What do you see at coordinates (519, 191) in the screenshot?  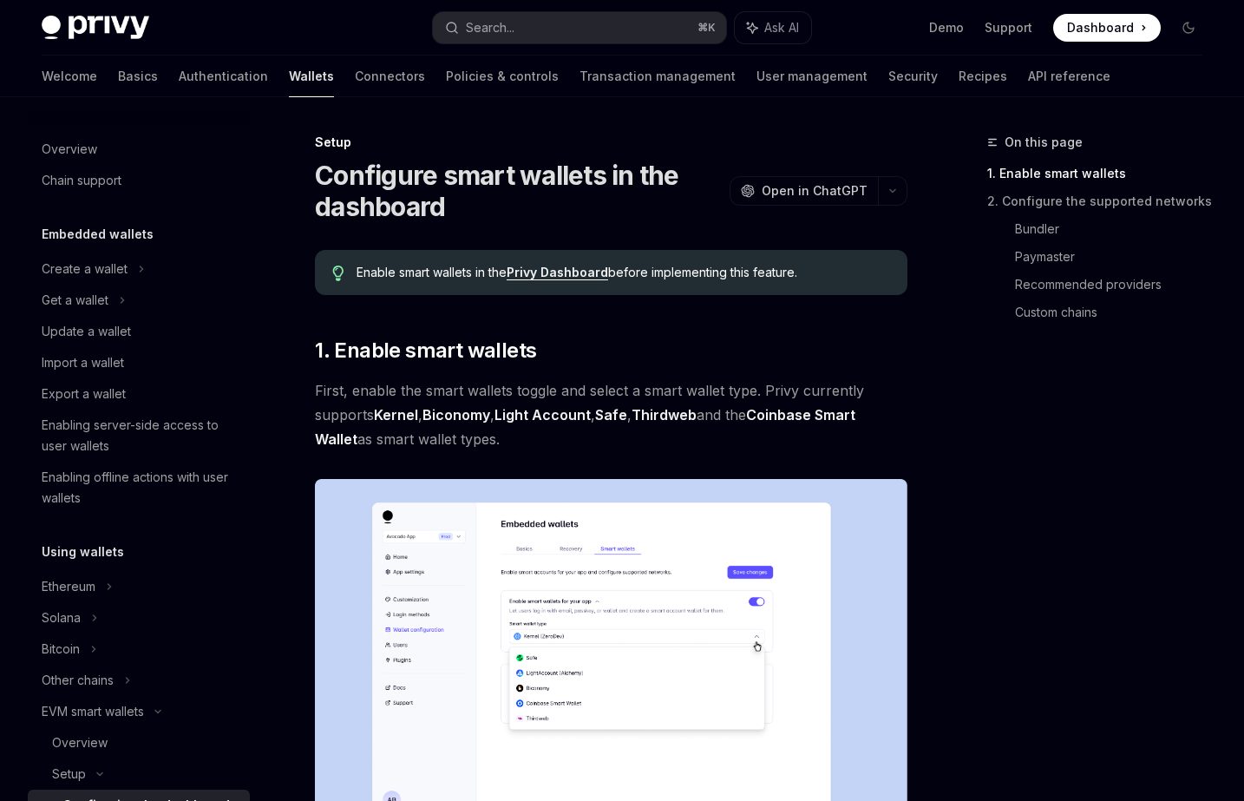 I see `h1: Configure smart wallets in the dashboard` at bounding box center [519, 191].